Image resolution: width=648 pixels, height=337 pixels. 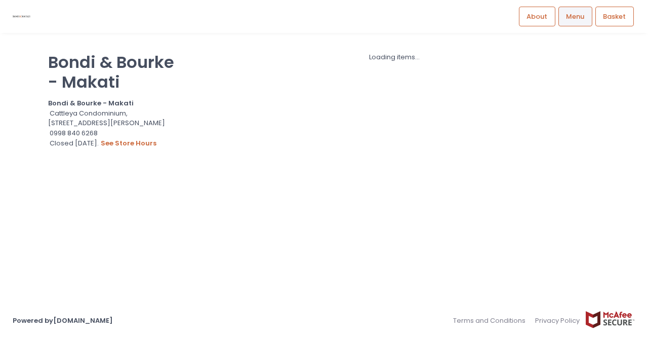 I want to click on span: Basket, so click(x=614, y=17).